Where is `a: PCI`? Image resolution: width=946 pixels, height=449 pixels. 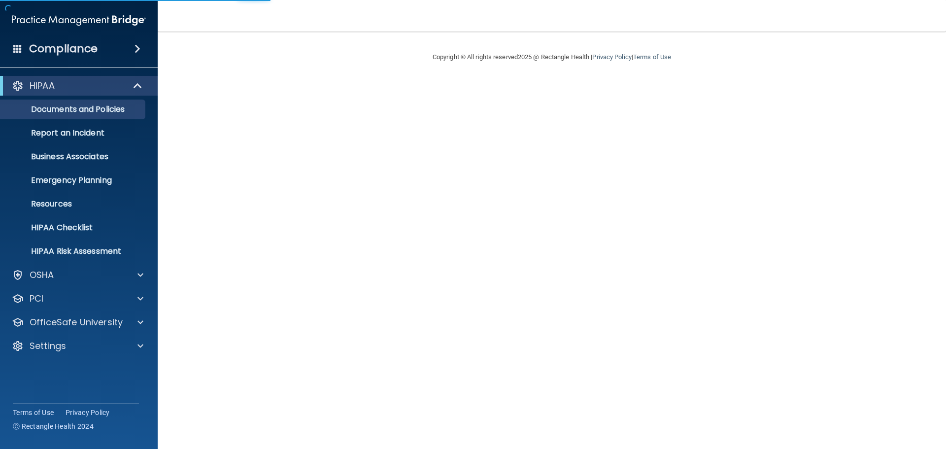 a: PCI is located at coordinates (77, 299).